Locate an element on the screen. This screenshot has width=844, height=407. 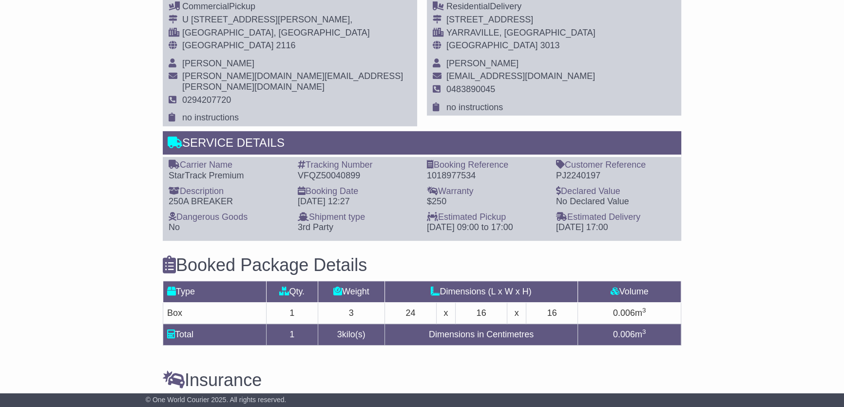
span: 0294207720 is located at coordinates (207, 100).